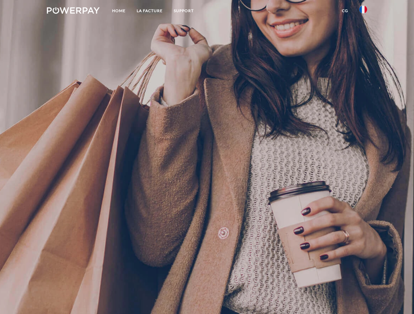  I want to click on a: CG, so click(344, 11).